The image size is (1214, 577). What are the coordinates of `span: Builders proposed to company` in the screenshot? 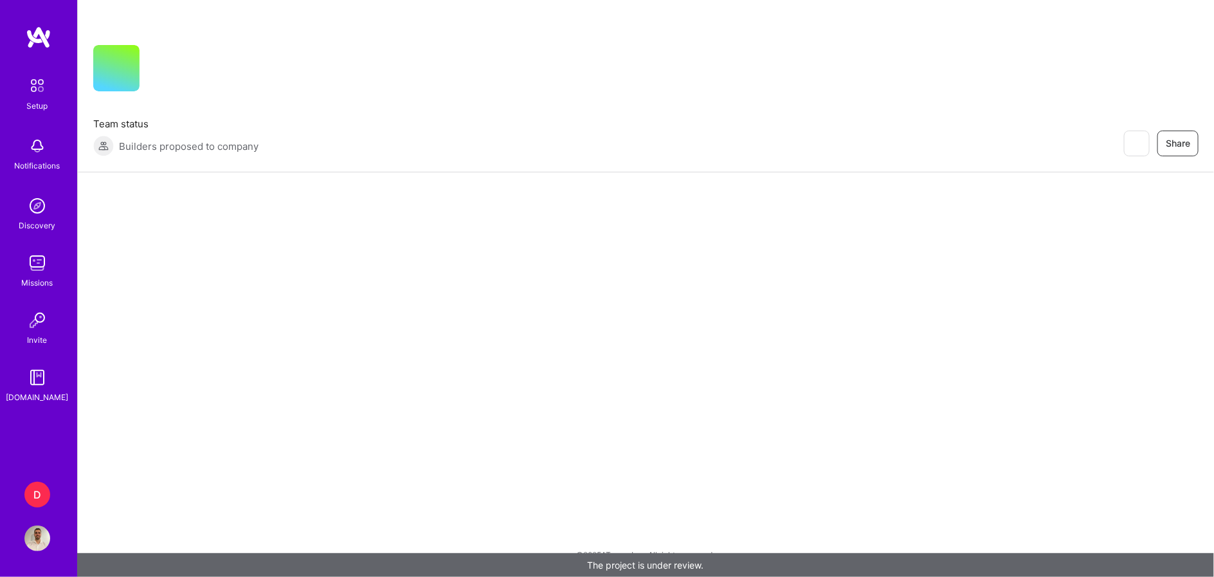 It's located at (188, 146).